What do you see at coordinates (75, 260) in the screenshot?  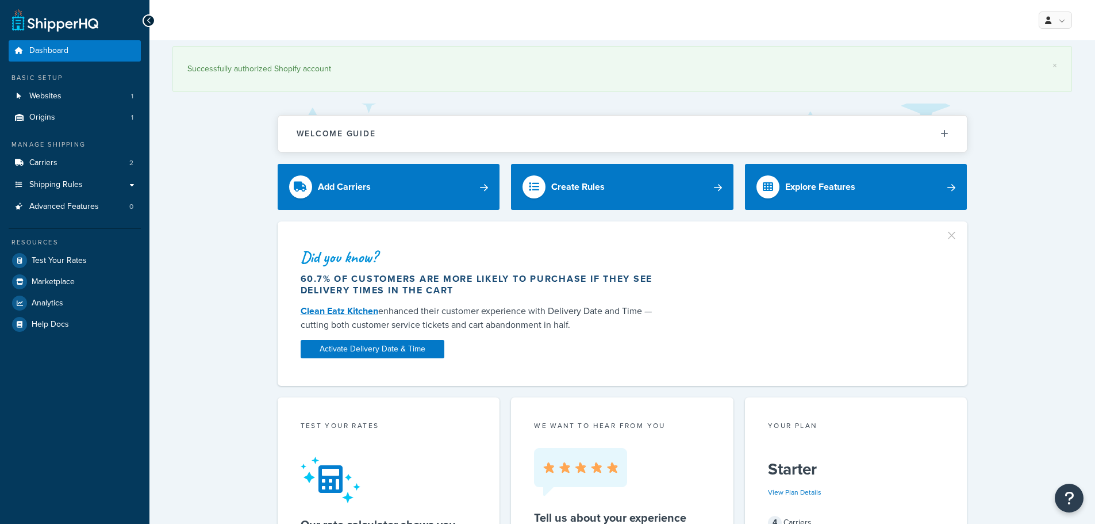 I see `a: Test Your Rates` at bounding box center [75, 260].